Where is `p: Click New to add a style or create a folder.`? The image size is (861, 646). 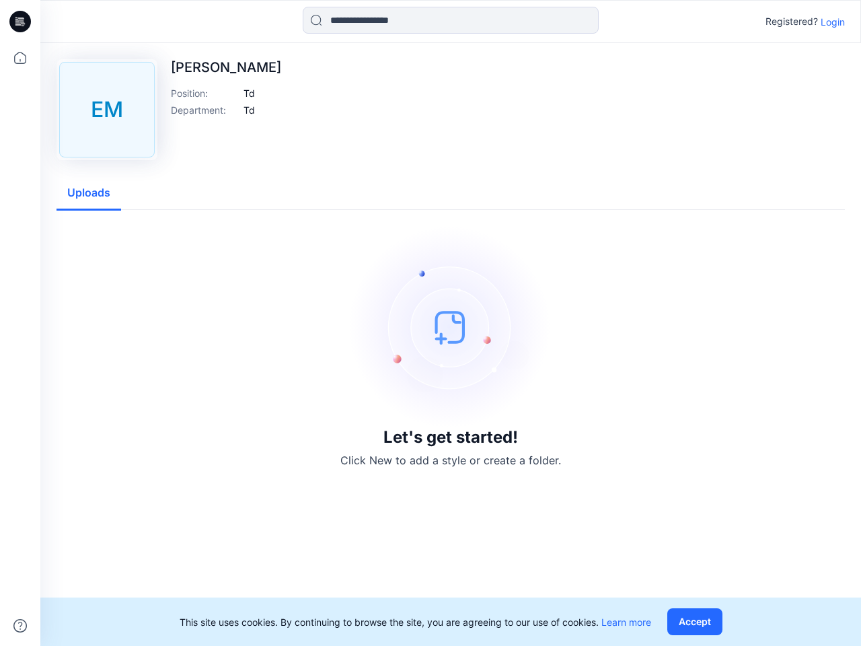 p: Click New to add a style or create a folder. is located at coordinates (451, 460).